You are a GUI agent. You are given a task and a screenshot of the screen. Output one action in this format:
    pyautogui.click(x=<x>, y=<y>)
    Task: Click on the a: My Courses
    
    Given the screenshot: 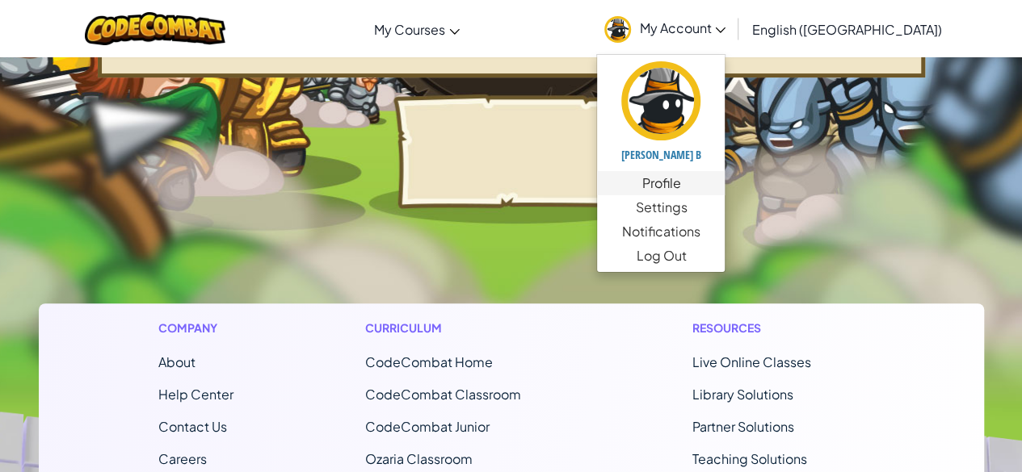 What is the action you would take?
    pyautogui.click(x=417, y=29)
    